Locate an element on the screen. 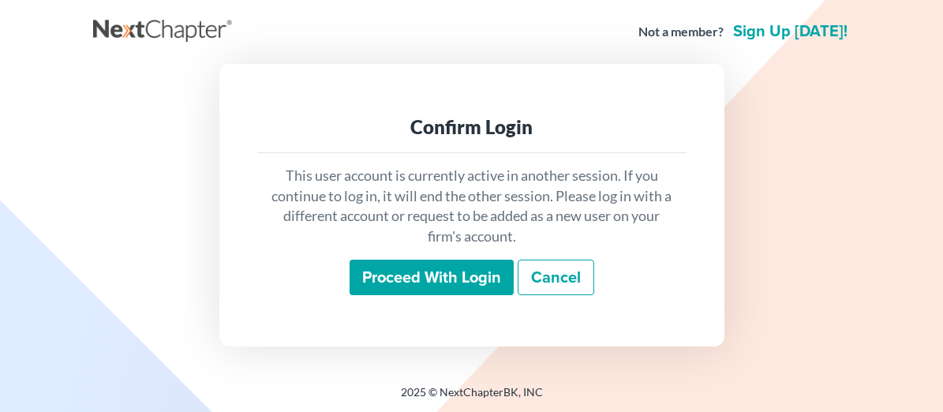  a: Cancel is located at coordinates (555, 278).